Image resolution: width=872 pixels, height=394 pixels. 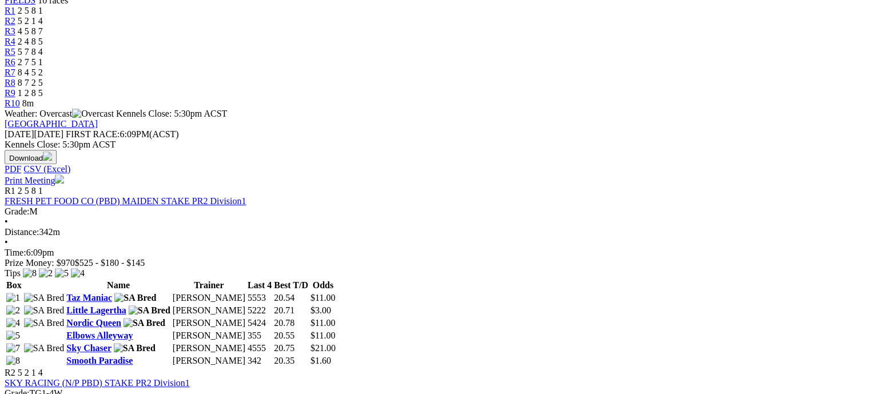 What do you see at coordinates (30, 31) in the screenshot?
I see `span: 4 5 8 7` at bounding box center [30, 31].